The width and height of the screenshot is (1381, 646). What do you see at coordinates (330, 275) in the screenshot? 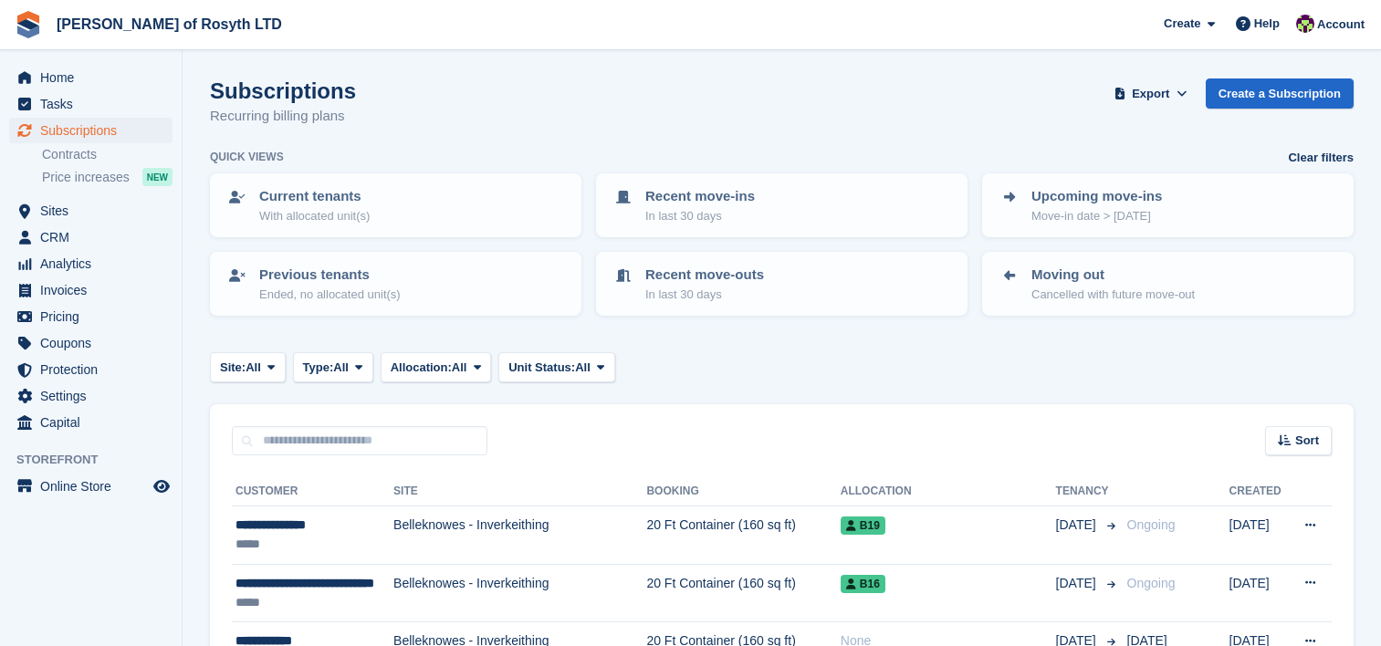
I see `p: Previous tenants` at bounding box center [330, 275].